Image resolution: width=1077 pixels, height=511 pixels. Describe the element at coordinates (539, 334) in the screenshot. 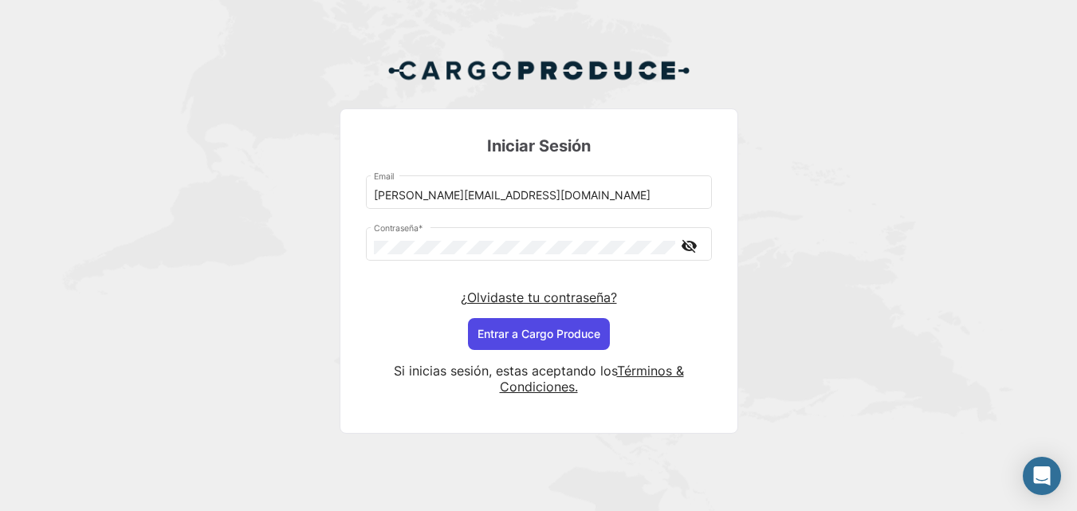

I see `button: Entrar a Cargo Produce` at that location.